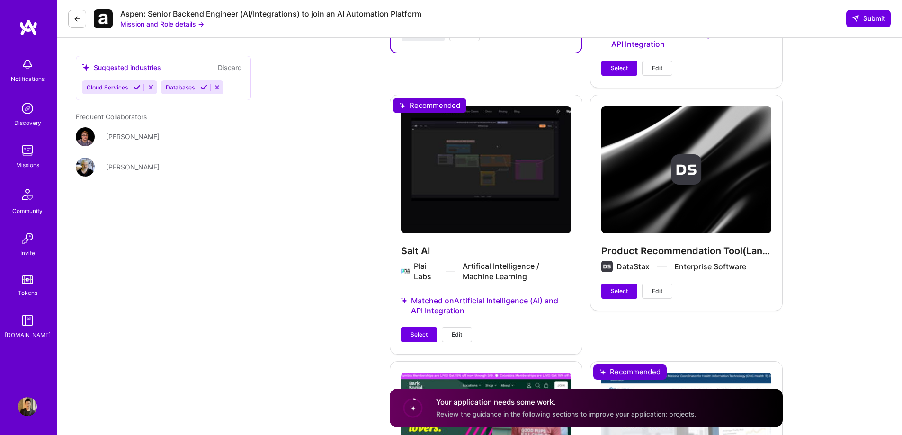  Describe the element at coordinates (27, 293) in the screenshot. I see `div: Tokens` at that location.